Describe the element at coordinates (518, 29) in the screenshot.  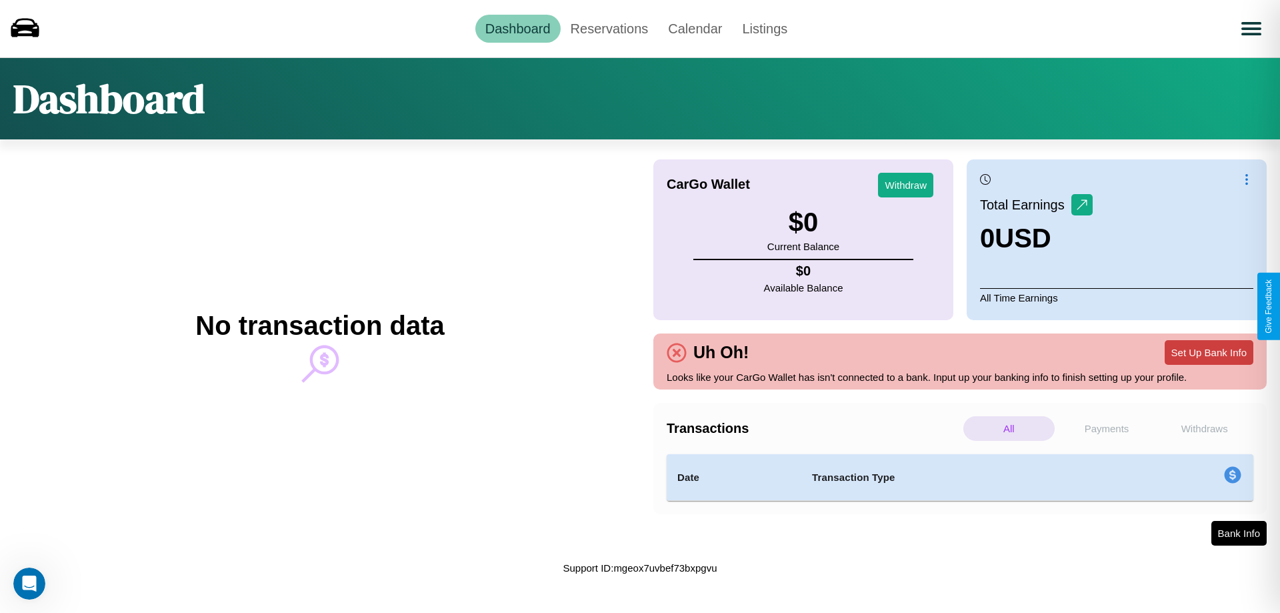
I see `a: Dashboard` at that location.